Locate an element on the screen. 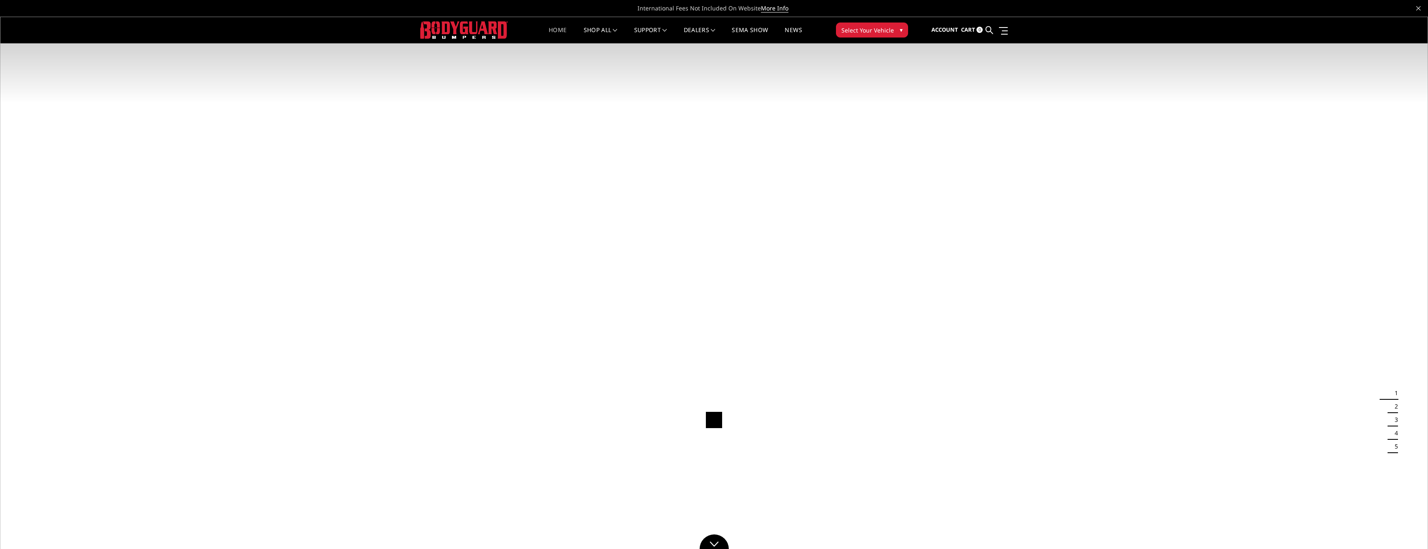  a: Click to Down is located at coordinates (714, 542).